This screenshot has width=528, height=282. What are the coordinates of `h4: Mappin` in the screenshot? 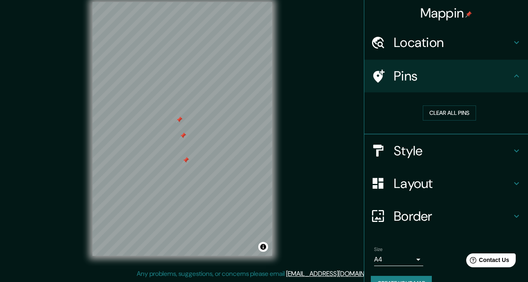 It's located at (446, 13).